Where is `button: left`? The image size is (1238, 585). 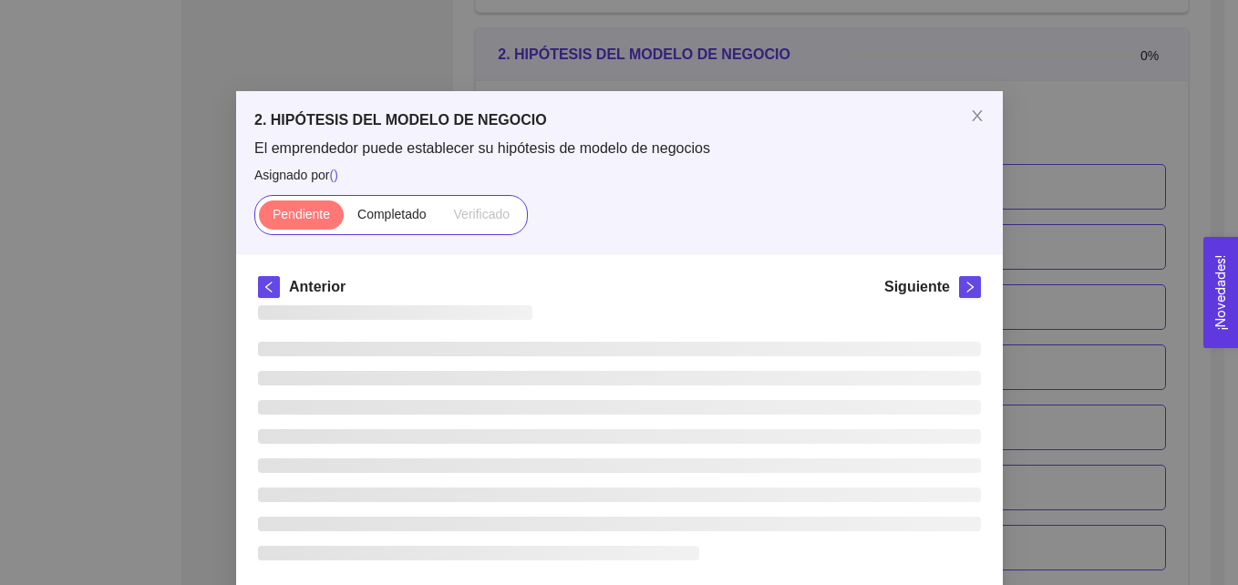 button: left is located at coordinates (269, 287).